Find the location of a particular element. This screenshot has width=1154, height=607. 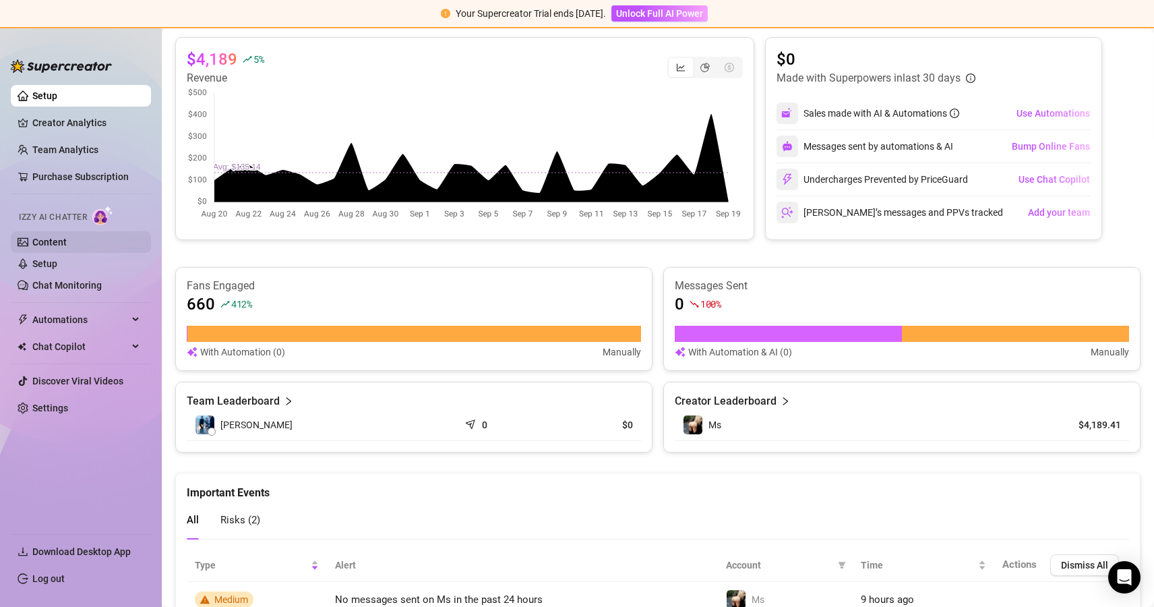

span: 9 hours ago is located at coordinates (887, 599).